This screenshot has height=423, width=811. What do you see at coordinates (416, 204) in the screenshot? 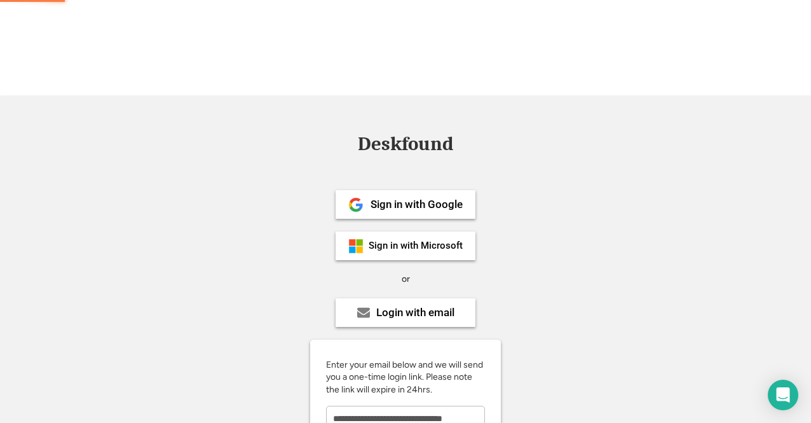
I see `div: Sign in with Google` at bounding box center [416, 204].